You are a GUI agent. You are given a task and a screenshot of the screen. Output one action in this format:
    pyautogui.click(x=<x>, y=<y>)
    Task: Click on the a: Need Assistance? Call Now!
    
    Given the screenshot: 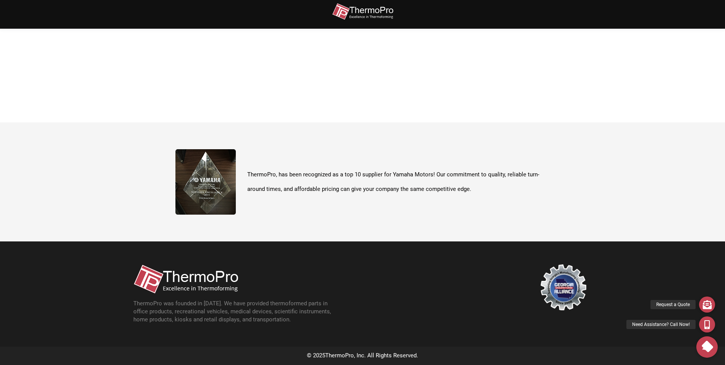 What is the action you would take?
    pyautogui.click(x=707, y=324)
    